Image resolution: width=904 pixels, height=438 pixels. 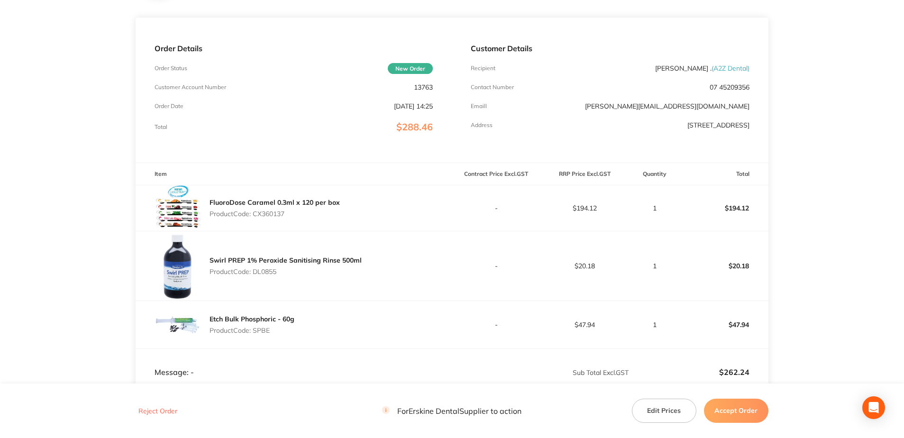 I want to click on p: Address, so click(x=481, y=125).